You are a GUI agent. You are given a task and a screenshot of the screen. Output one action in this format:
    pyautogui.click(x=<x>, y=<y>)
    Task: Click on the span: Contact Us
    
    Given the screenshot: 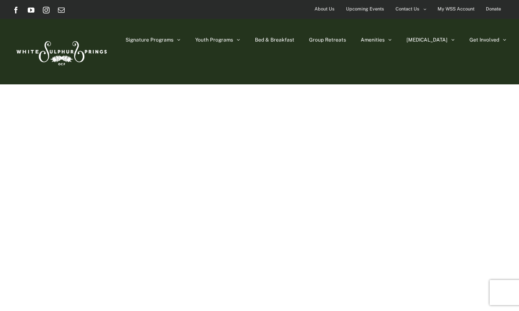 What is the action you would take?
    pyautogui.click(x=408, y=9)
    